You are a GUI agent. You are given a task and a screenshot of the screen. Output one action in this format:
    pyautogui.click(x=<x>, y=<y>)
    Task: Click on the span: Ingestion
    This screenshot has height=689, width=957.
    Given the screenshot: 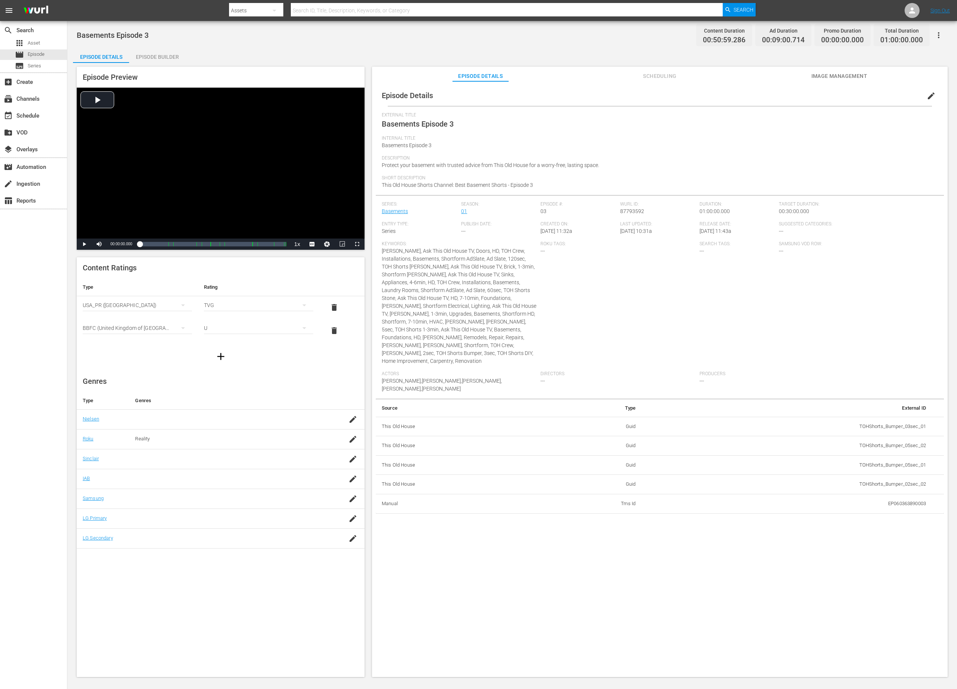 What is the action you would take?
    pyautogui.click(x=8, y=184)
    